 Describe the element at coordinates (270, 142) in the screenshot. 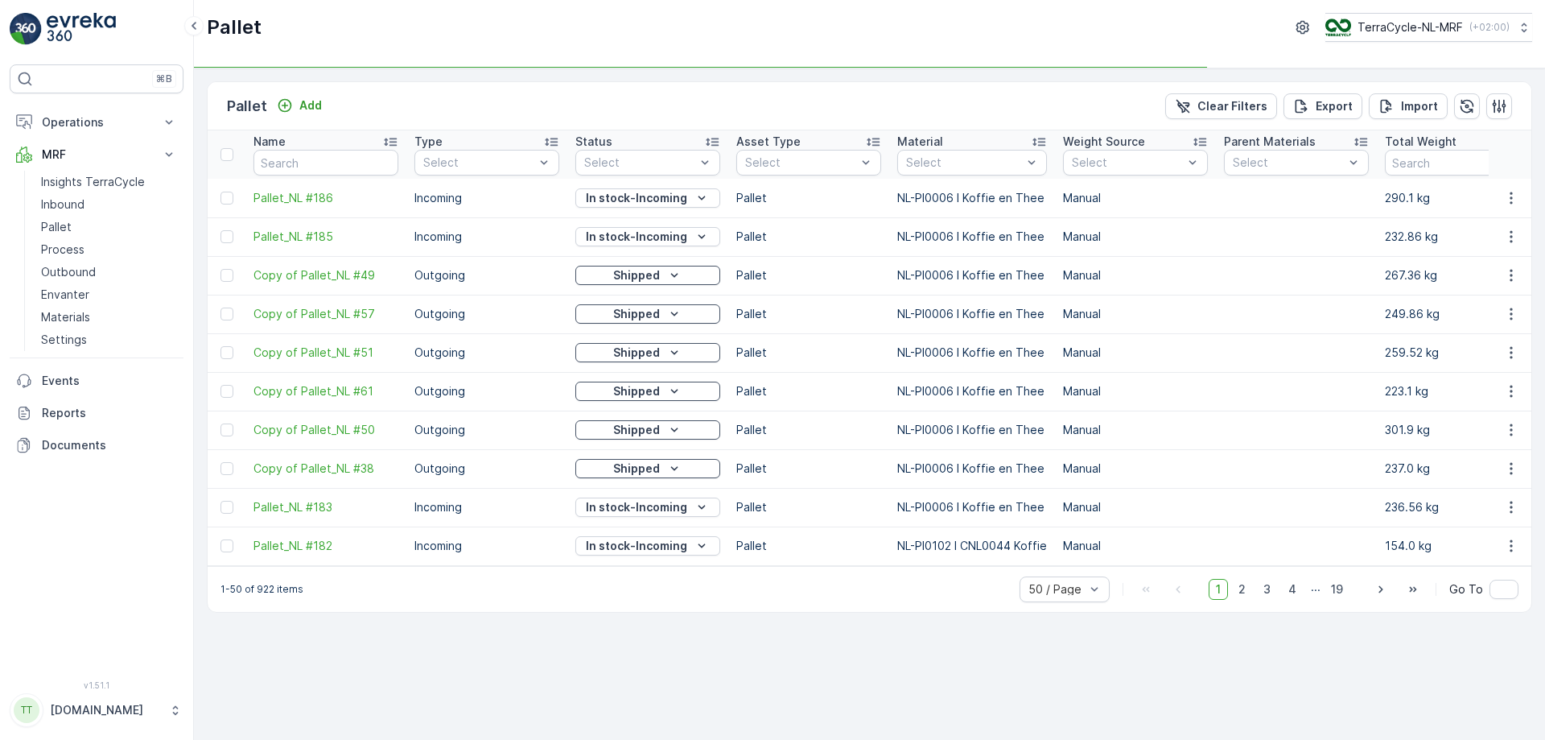

I see `p: Name` at that location.